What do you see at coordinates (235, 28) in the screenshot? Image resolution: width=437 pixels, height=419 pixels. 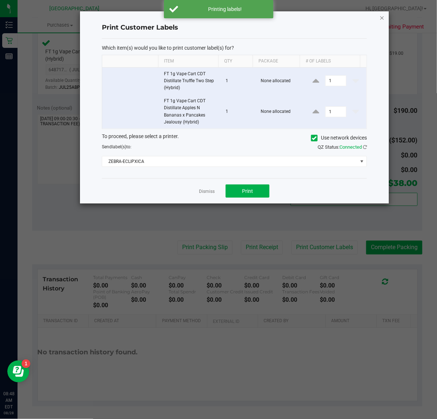 I see `h4: Print Customer Labels` at bounding box center [235, 28].